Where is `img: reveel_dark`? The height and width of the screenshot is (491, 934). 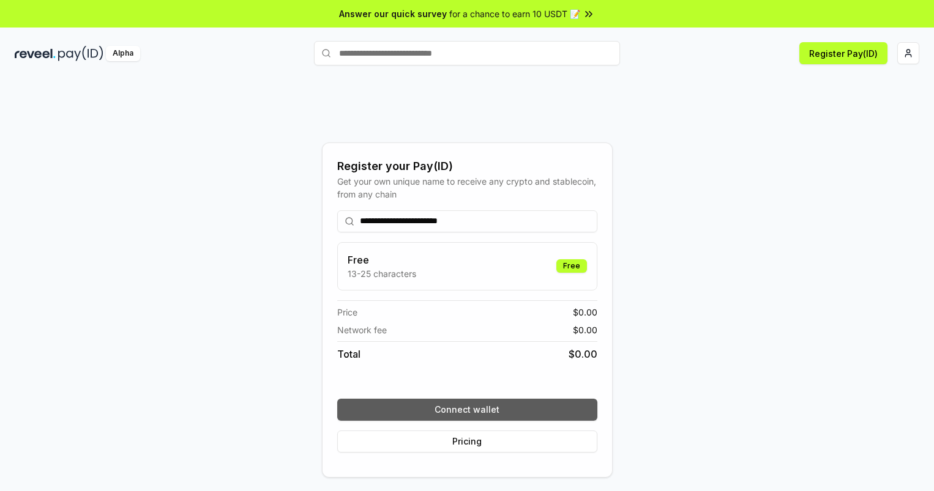
img: reveel_dark is located at coordinates (35, 53).